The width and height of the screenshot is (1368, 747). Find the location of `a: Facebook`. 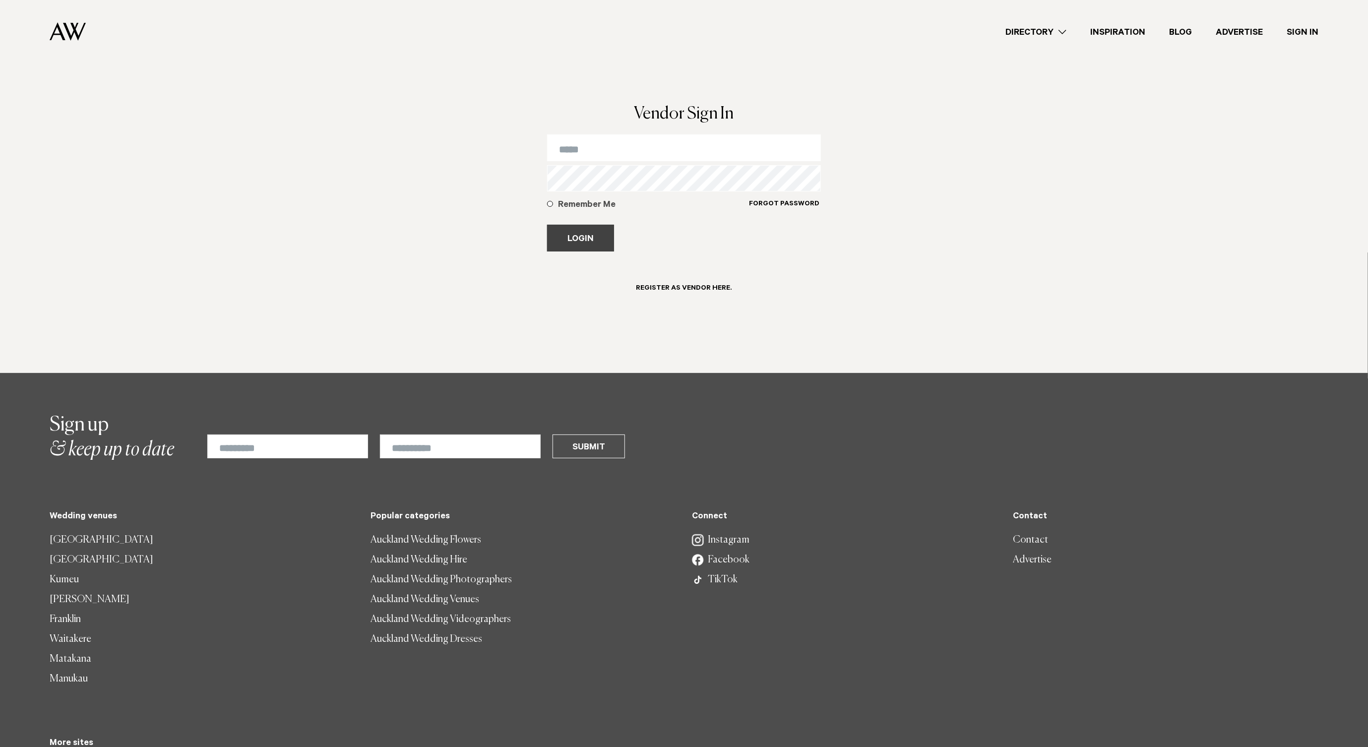

a: Facebook is located at coordinates (845, 560).